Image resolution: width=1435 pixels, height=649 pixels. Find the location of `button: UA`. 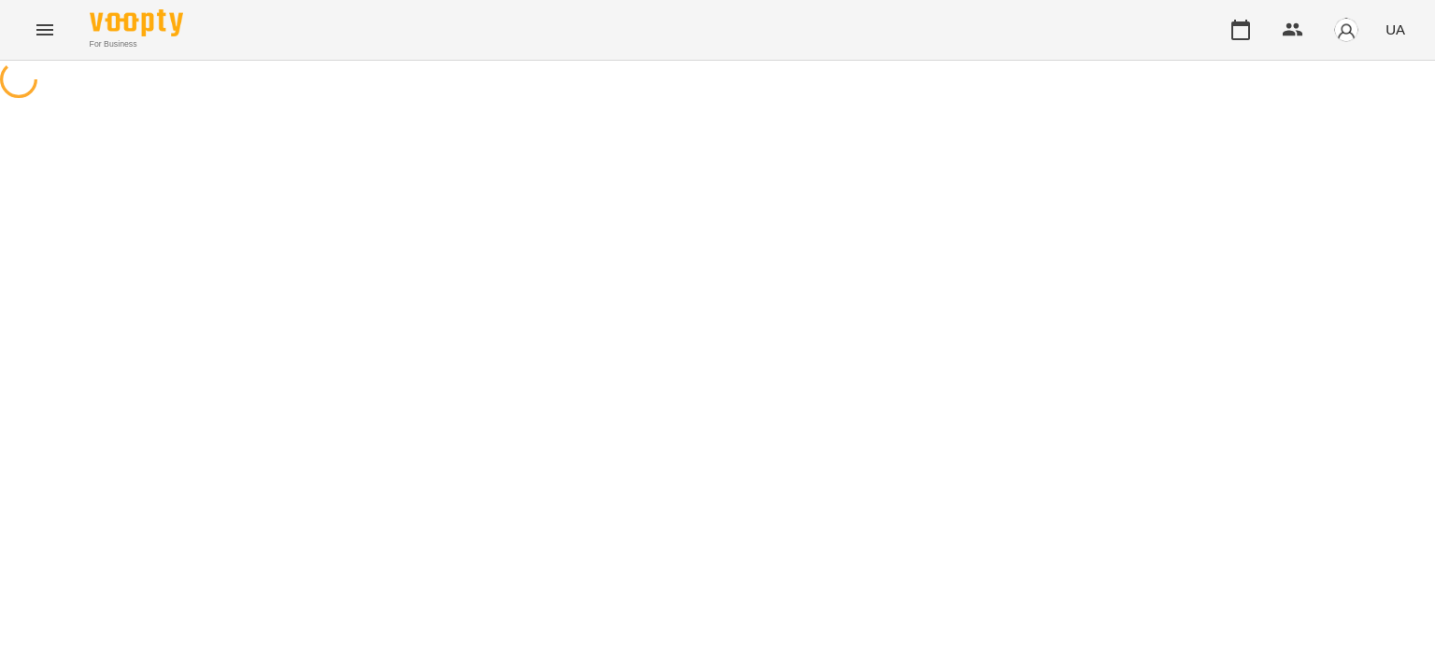

button: UA is located at coordinates (1395, 29).